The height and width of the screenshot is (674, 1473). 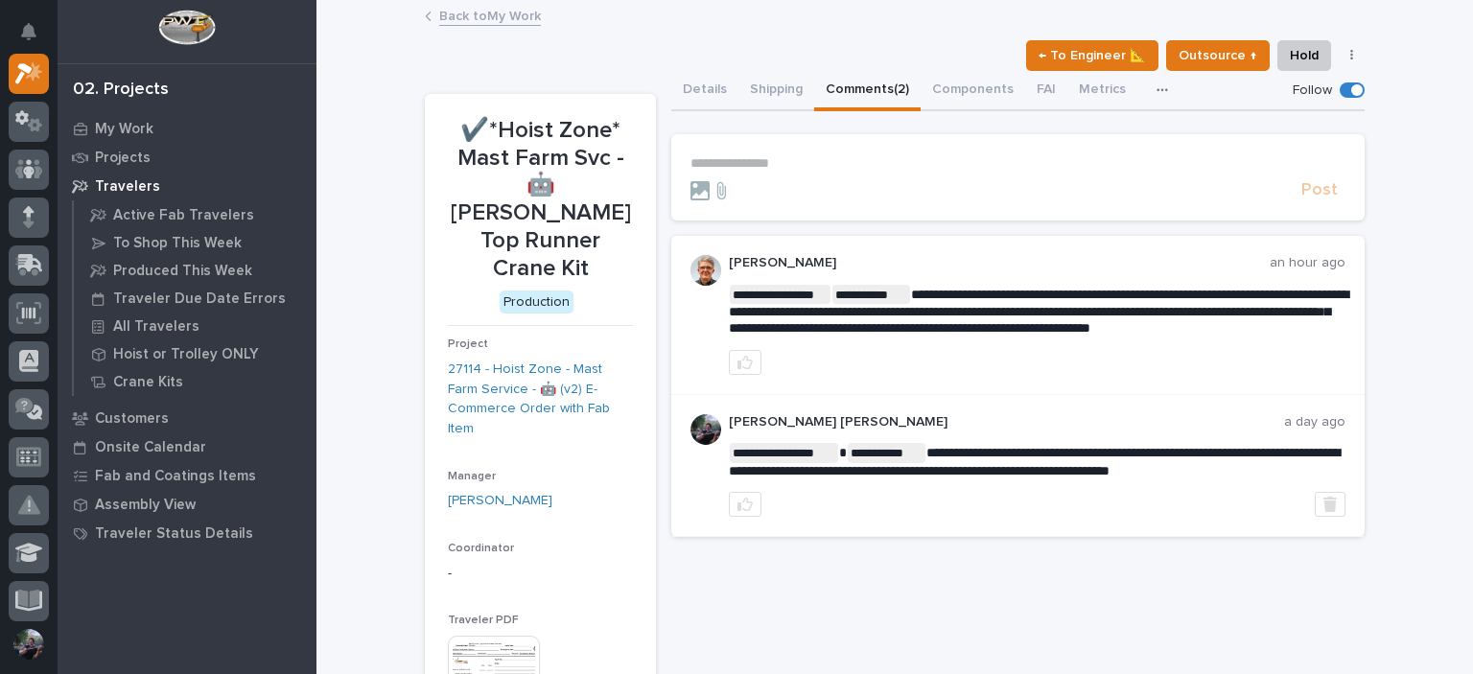 I want to click on button: Outsource ↑, so click(x=1218, y=56).